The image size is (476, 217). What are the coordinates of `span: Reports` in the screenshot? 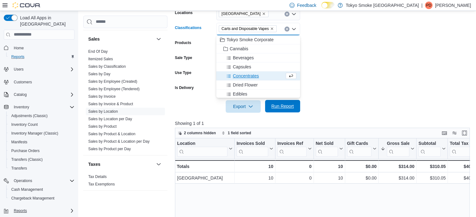 It's located at (42, 57).